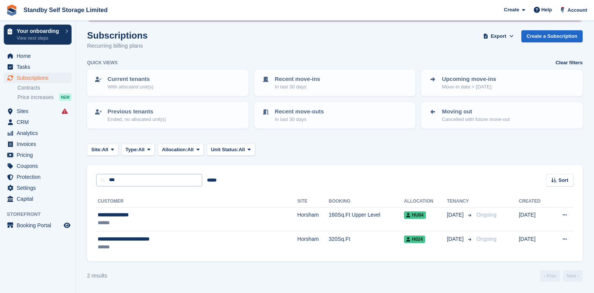  Describe the element at coordinates (39, 56) in the screenshot. I see `span: Home` at that location.